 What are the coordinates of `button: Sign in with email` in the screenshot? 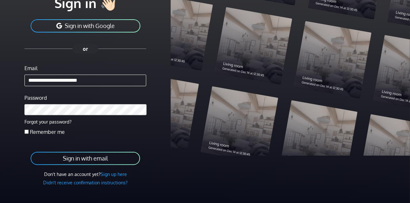 It's located at (85, 158).